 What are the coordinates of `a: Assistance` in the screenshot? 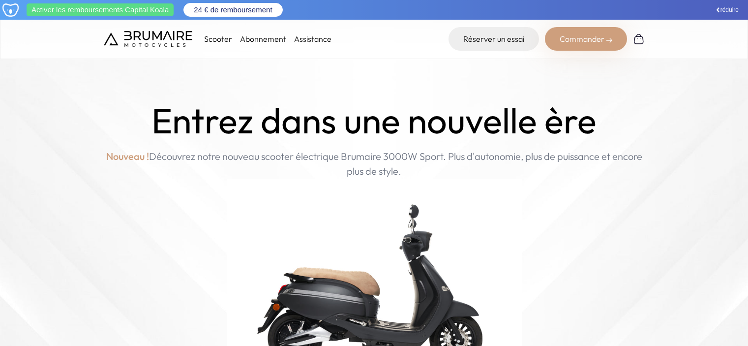 It's located at (313, 39).